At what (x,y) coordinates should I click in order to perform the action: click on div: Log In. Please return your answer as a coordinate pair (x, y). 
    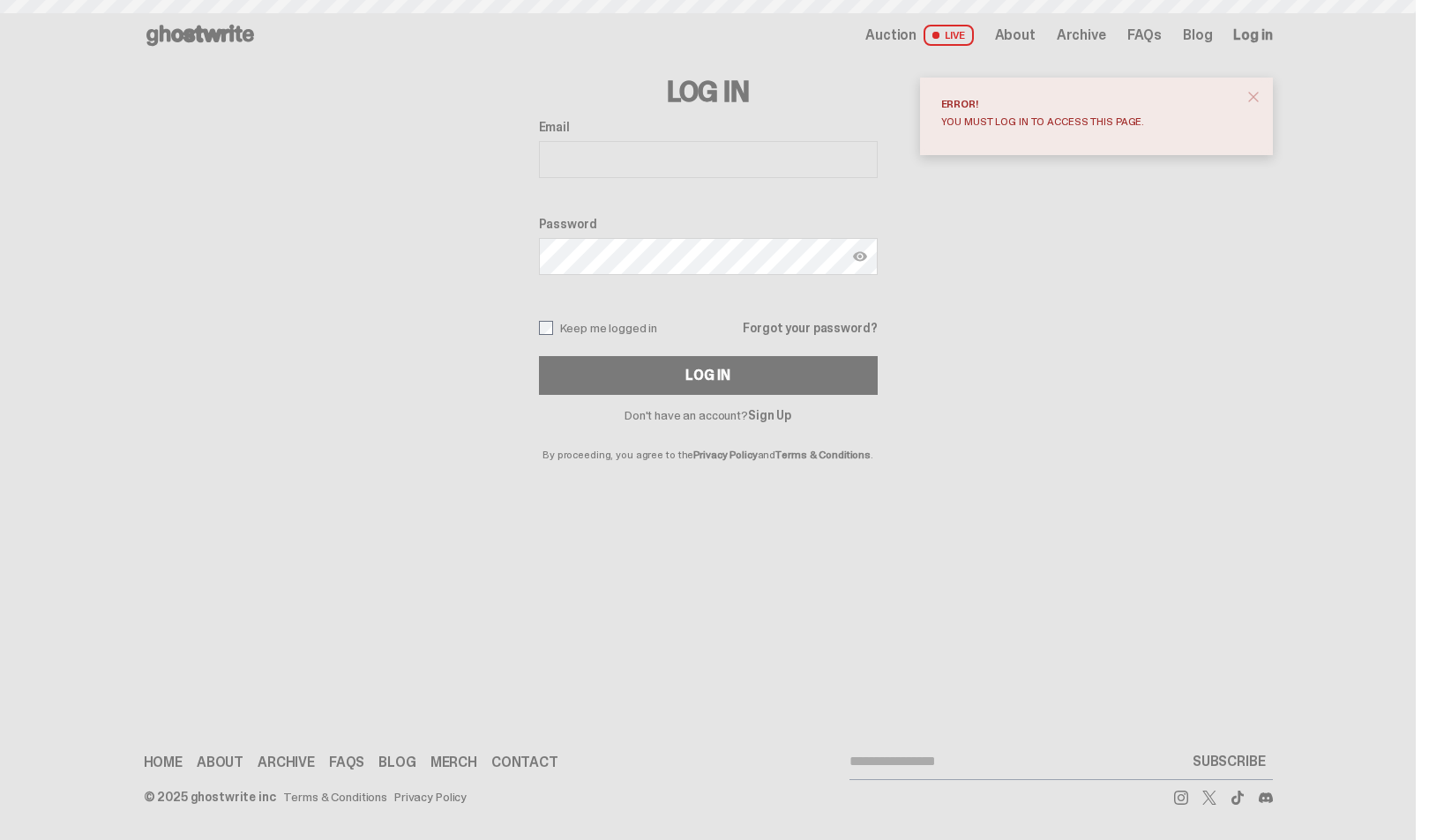
    Looking at the image, I should click on (707, 375).